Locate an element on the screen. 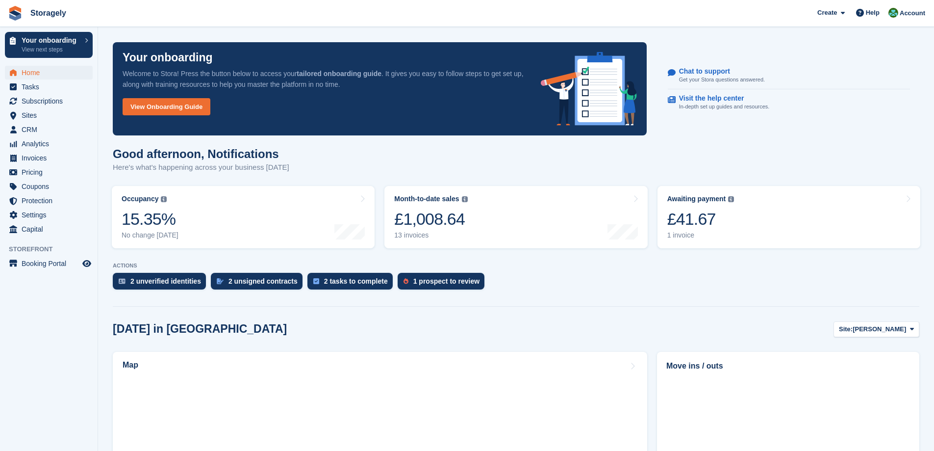 The image size is (934, 451). a: Awaiting payment £41.67 1 invoice is located at coordinates (789, 217).